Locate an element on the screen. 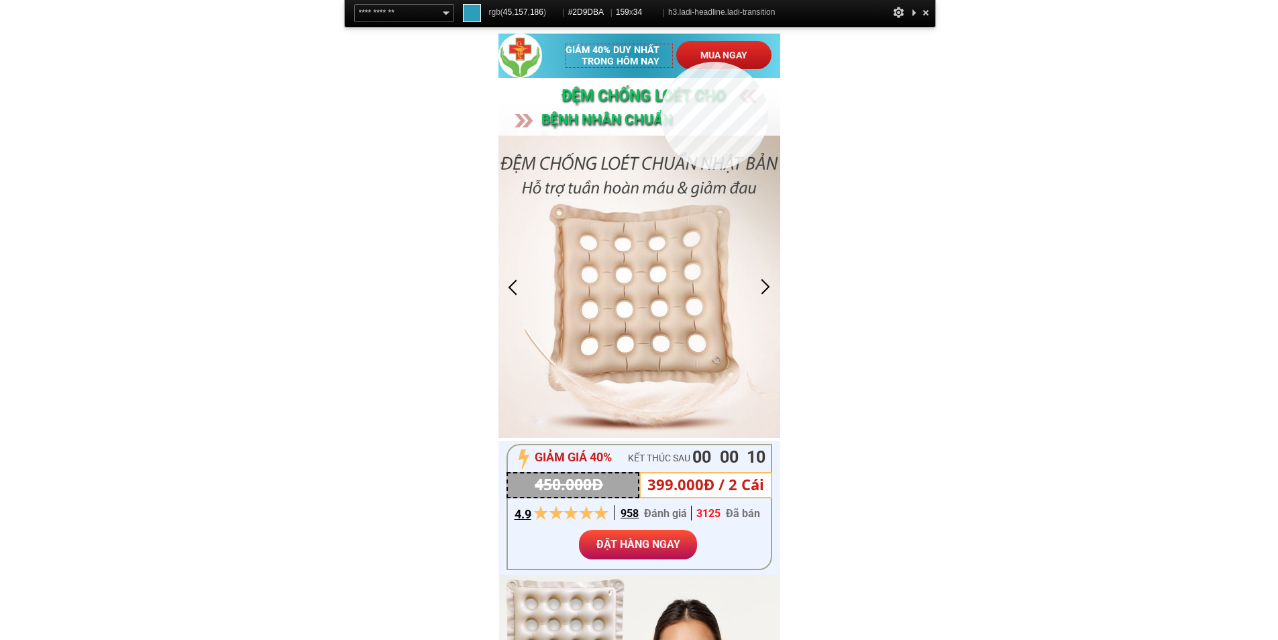 This screenshot has height=640, width=1278. p: ĐẶT HÀNG NGAY is located at coordinates (638, 544).